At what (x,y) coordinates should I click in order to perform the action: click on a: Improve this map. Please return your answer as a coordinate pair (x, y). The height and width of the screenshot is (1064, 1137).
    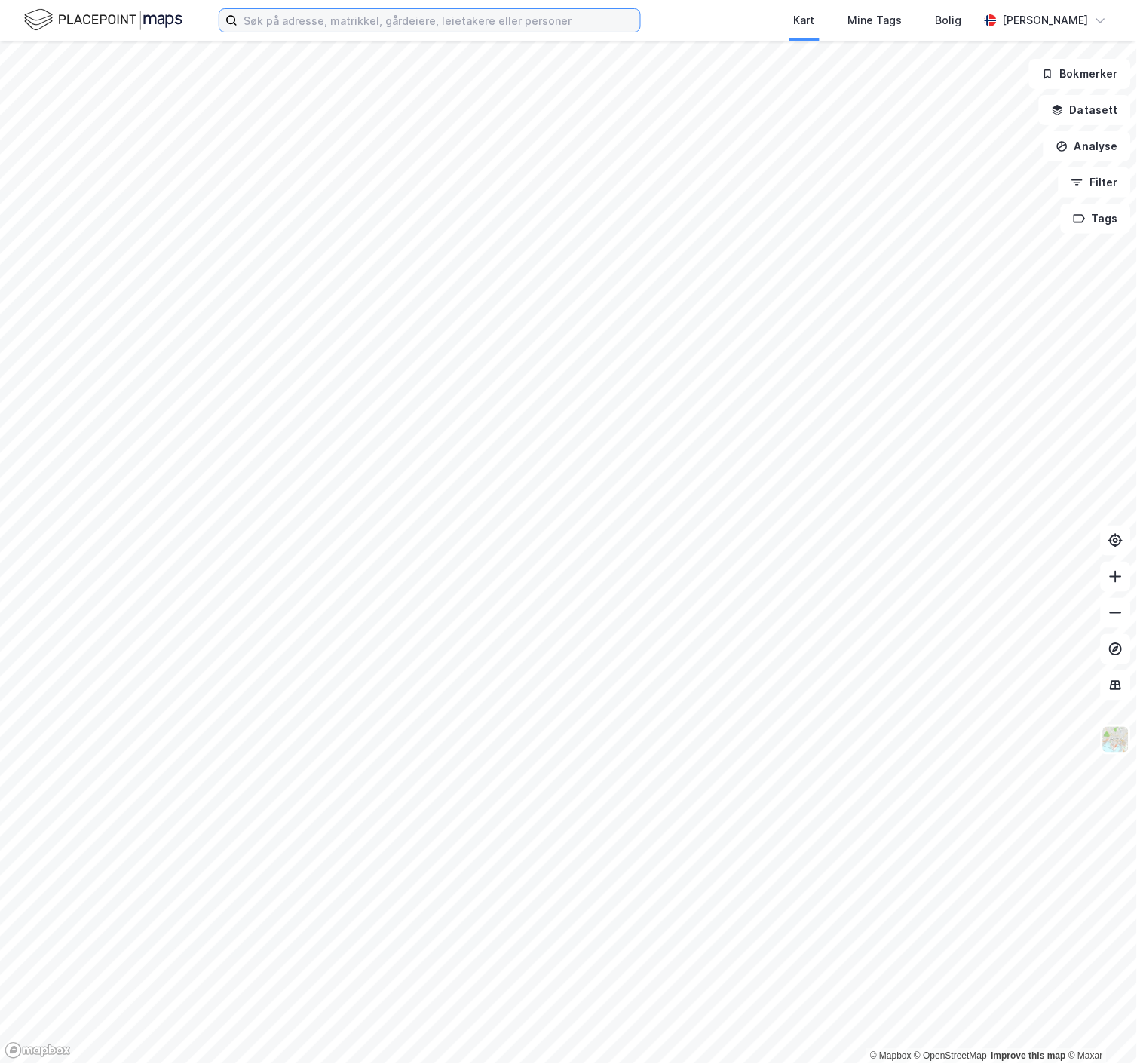
    Looking at the image, I should click on (1028, 1057).